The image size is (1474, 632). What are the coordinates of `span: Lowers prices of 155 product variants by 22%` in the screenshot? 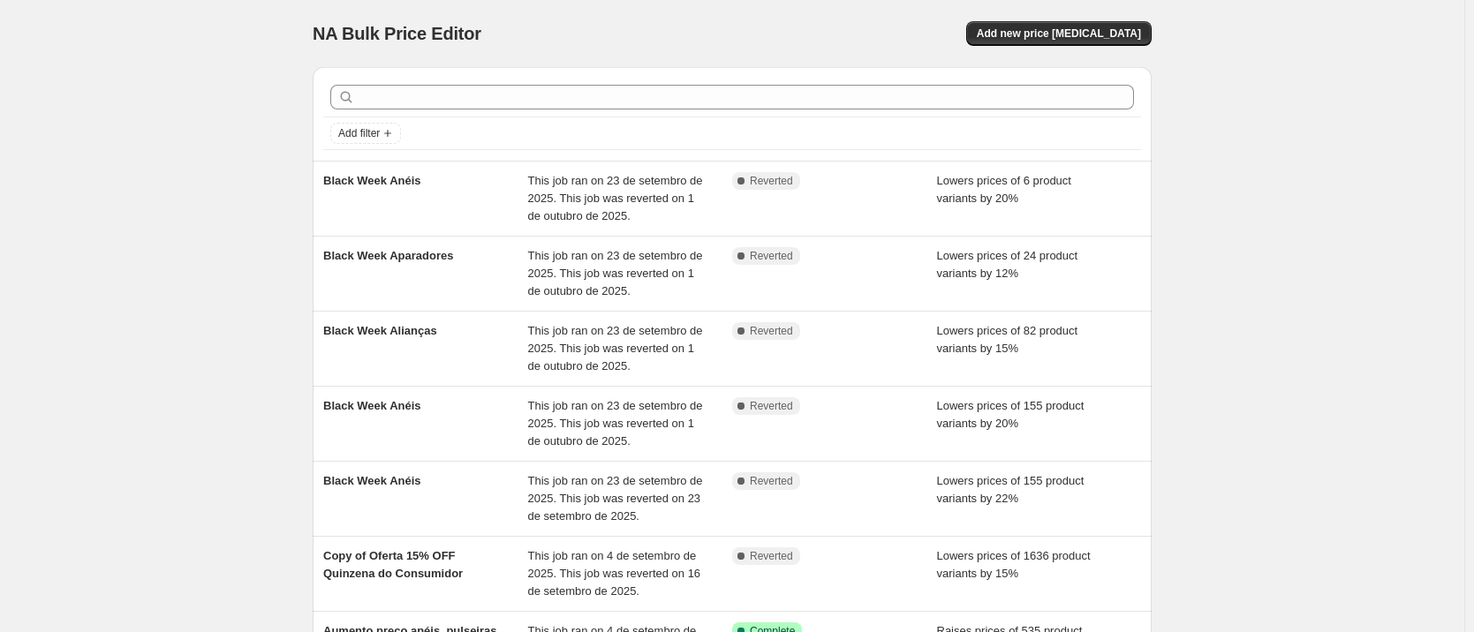 It's located at (1010, 489).